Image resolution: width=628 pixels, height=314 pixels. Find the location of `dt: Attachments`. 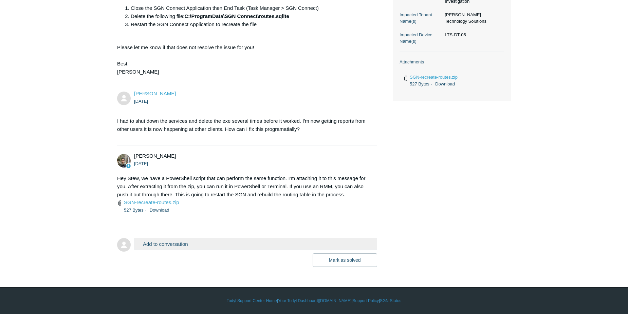

dt: Attachments is located at coordinates (452, 62).